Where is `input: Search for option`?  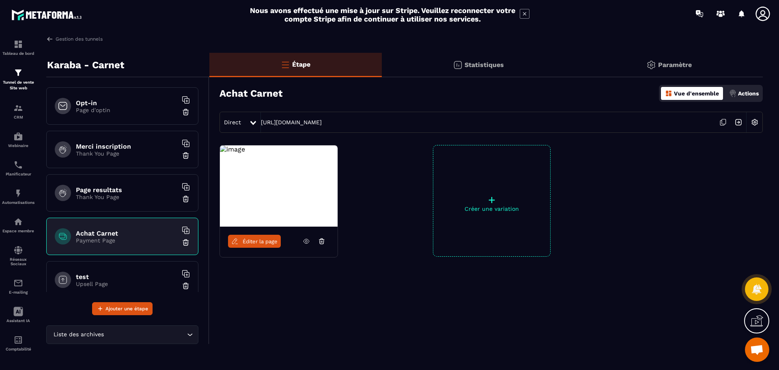 input: Search for option is located at coordinates (145, 334).